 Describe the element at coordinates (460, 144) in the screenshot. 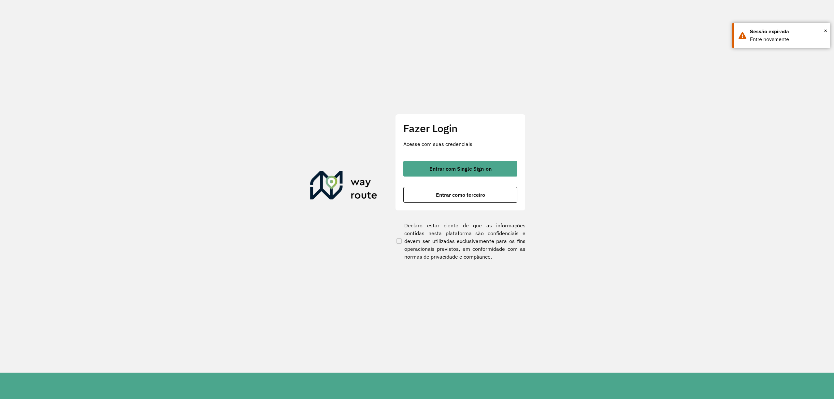

I see `p: Acesse com suas credenciais` at that location.